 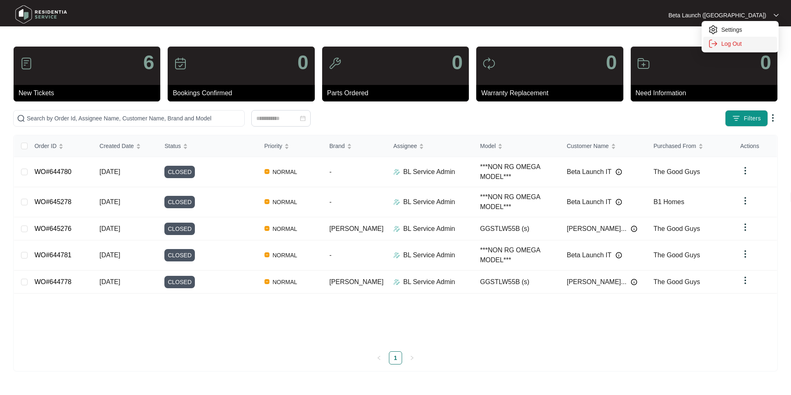 I want to click on span: Beta Launch IT, so click(x=589, y=172).